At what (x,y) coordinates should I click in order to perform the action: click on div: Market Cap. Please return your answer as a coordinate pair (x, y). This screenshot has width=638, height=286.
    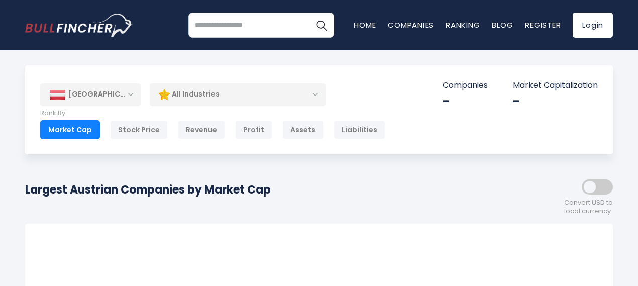
    Looking at the image, I should click on (70, 130).